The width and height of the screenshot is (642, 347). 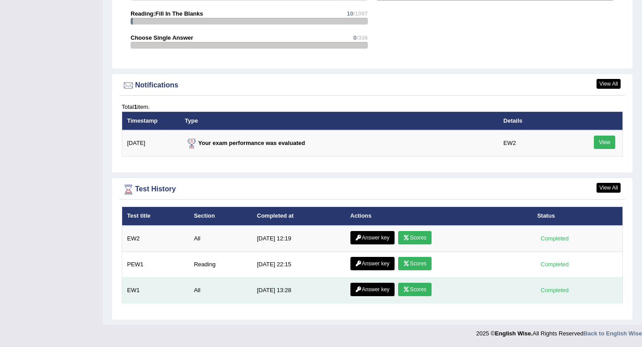 I want to click on th: Status, so click(x=578, y=216).